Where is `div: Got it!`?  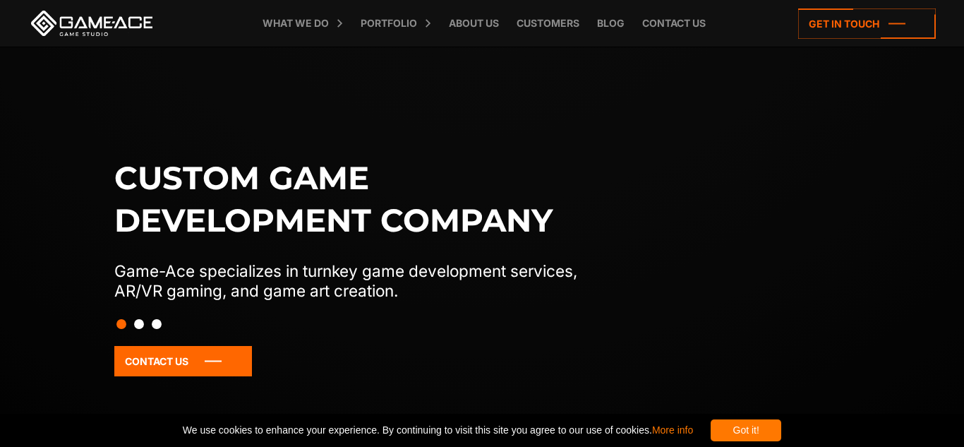
div: Got it! is located at coordinates (746, 430).